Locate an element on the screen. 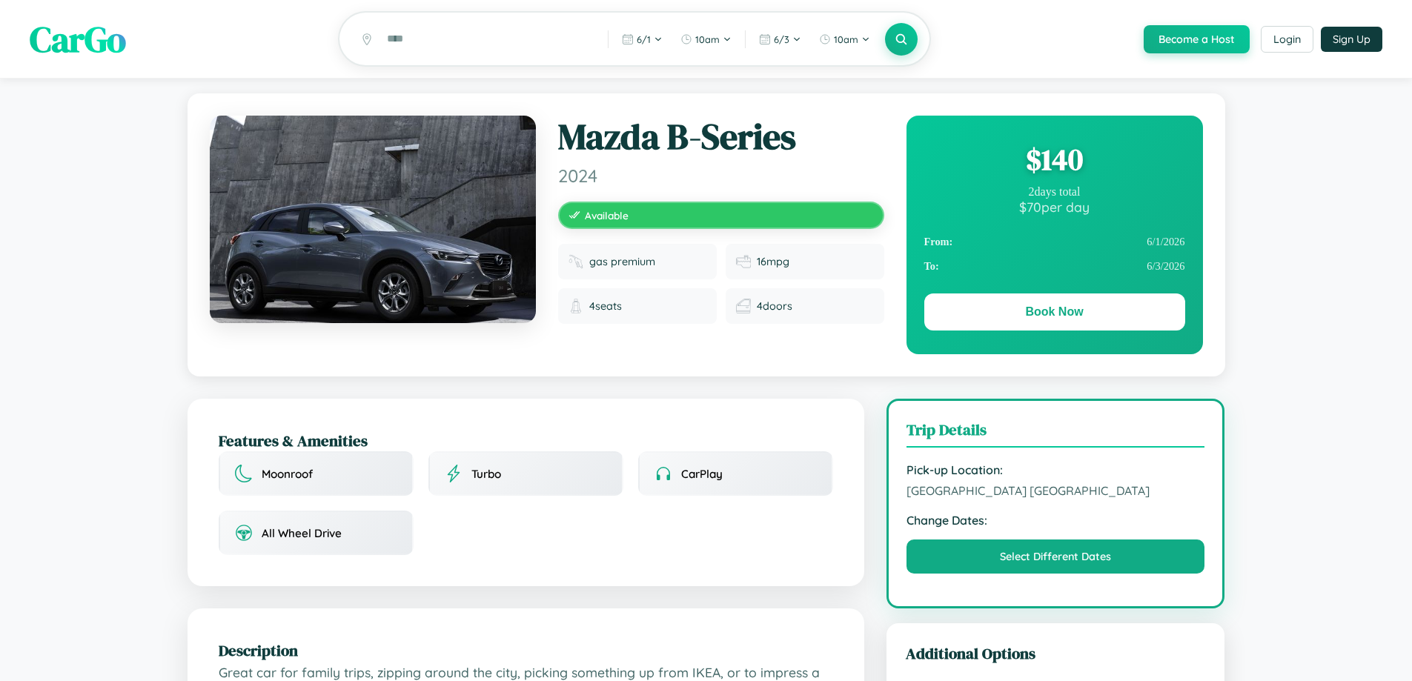 The image size is (1412, 681). img: Seats is located at coordinates (576, 306).